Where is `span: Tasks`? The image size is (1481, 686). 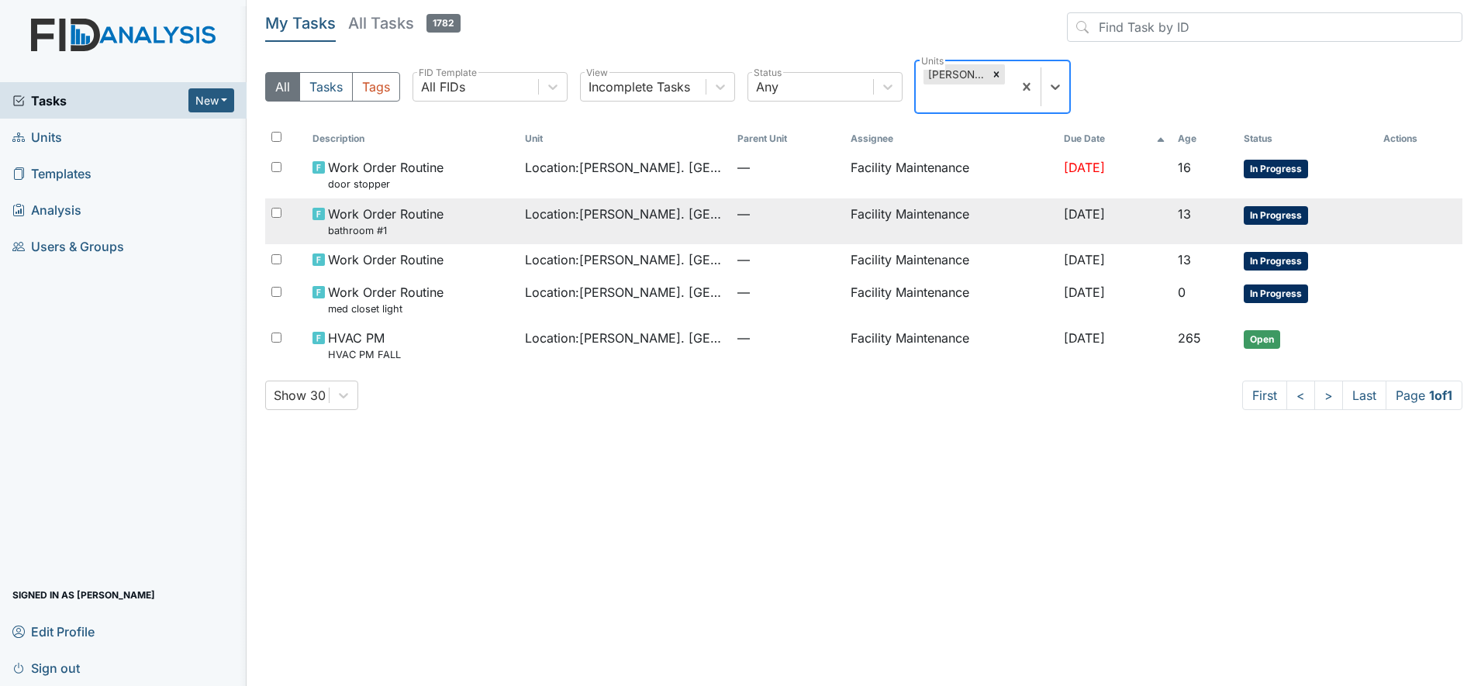
span: Tasks is located at coordinates (100, 101).